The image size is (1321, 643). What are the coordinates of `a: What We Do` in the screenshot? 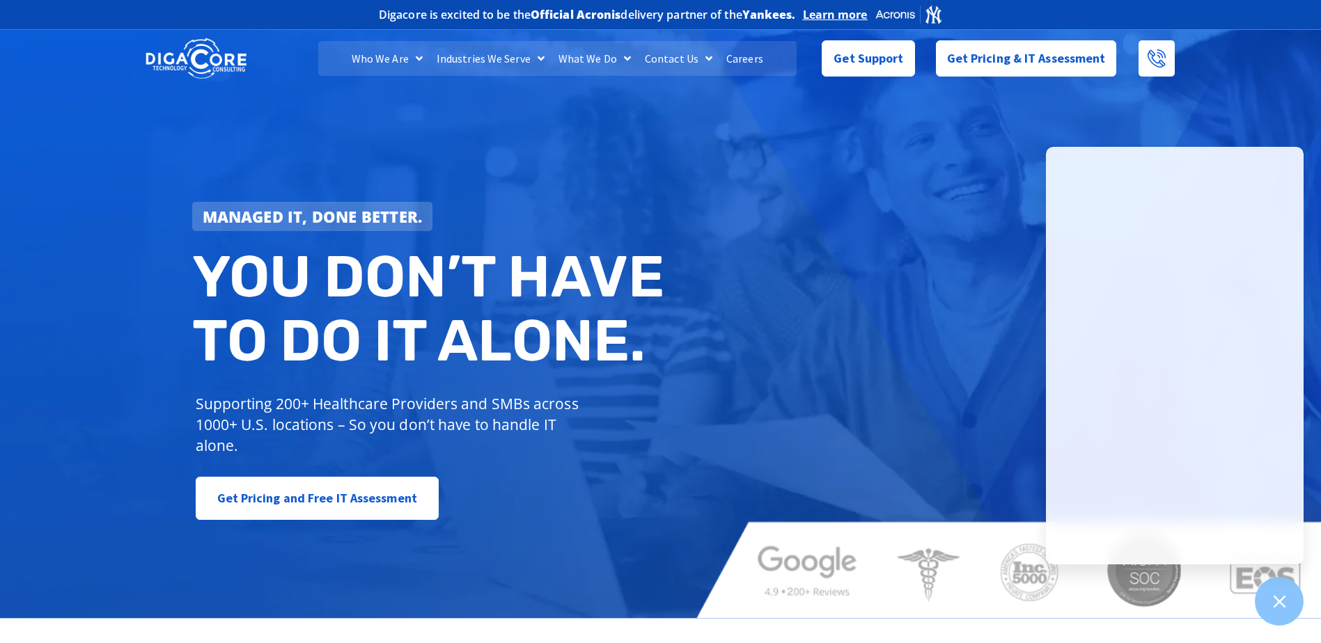 It's located at (595, 58).